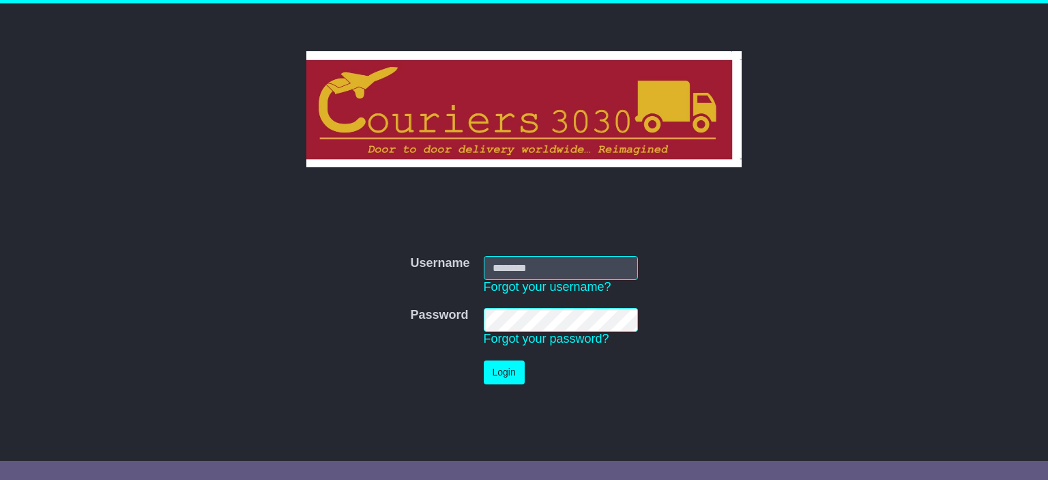 The height and width of the screenshot is (480, 1048). Describe the element at coordinates (547, 338) in the screenshot. I see `a: Forgot your password?` at that location.